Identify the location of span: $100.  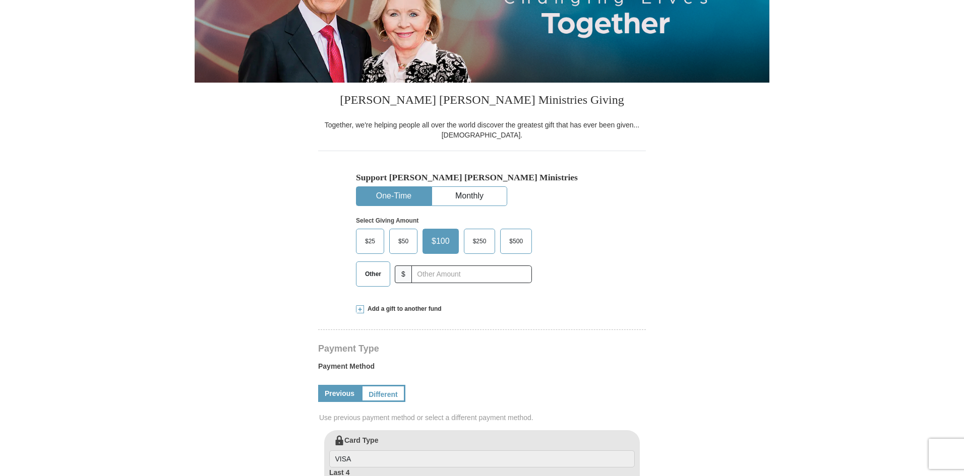
(441, 241).